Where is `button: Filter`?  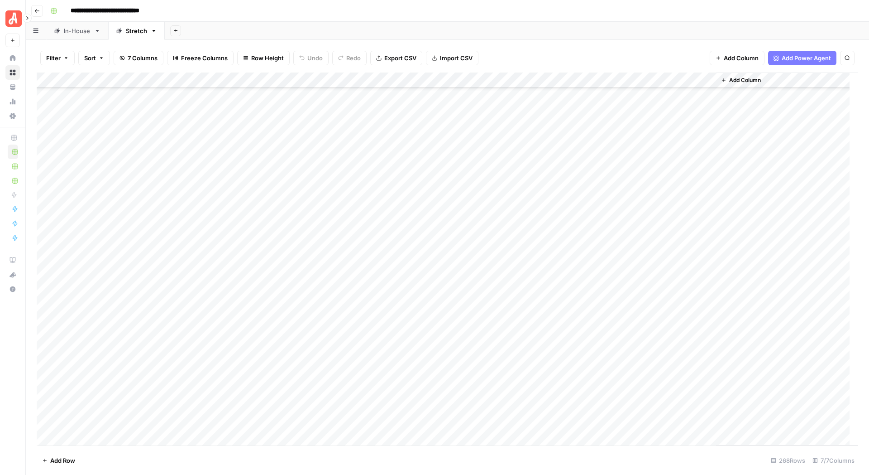
button: Filter is located at coordinates (58, 58).